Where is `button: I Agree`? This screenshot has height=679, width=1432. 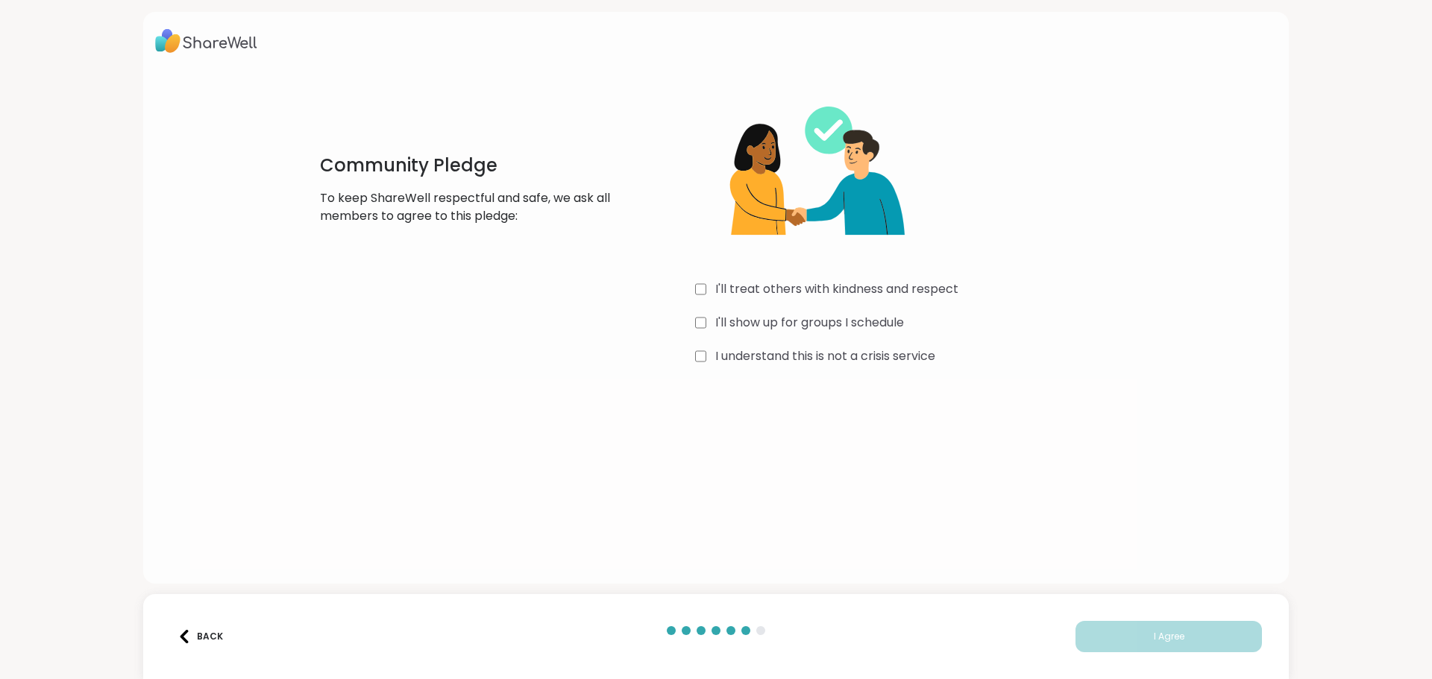 button: I Agree is located at coordinates (1169, 637).